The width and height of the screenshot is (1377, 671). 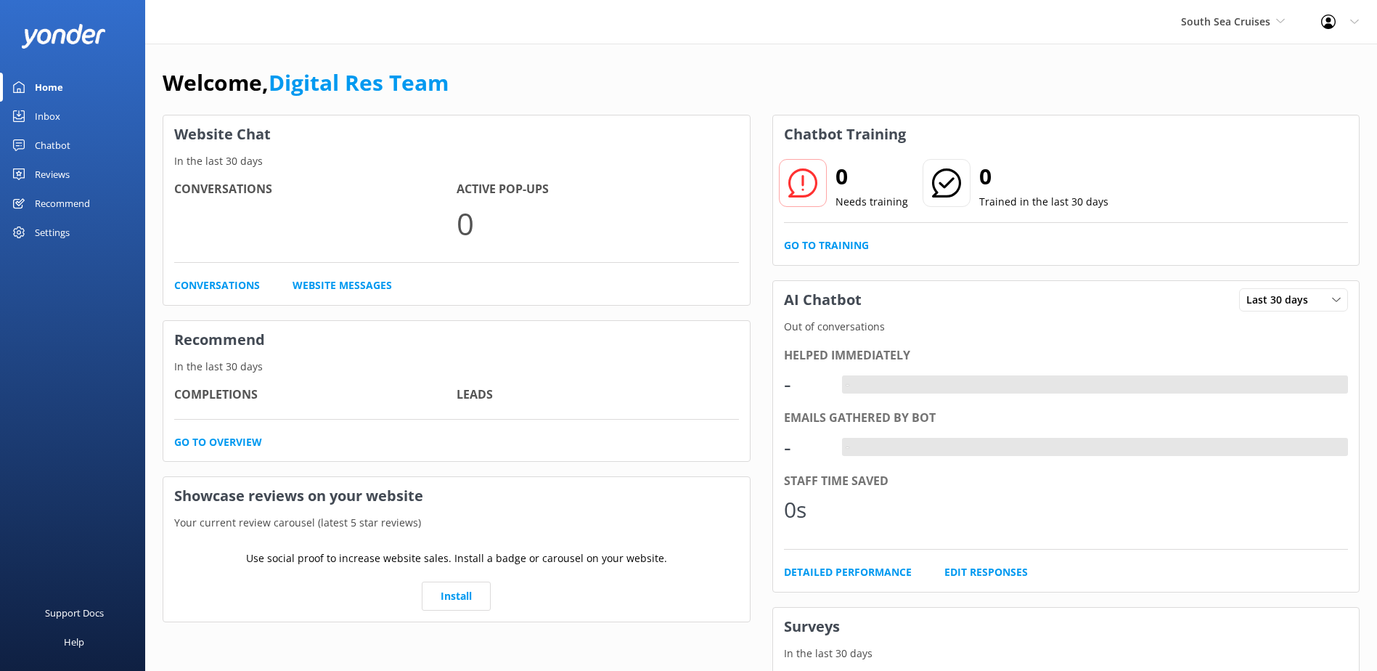 What do you see at coordinates (457, 340) in the screenshot?
I see `h3: Recommend` at bounding box center [457, 340].